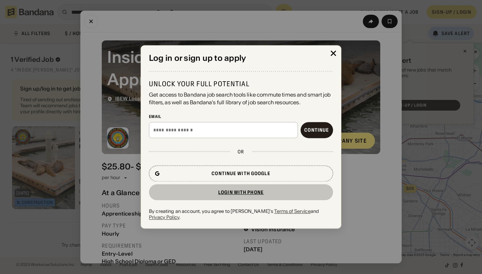 The width and height of the screenshot is (482, 274). I want to click on div: Get access to Bandana job search tools like commute times and smart job filters, as well as Banda..., so click(241, 99).